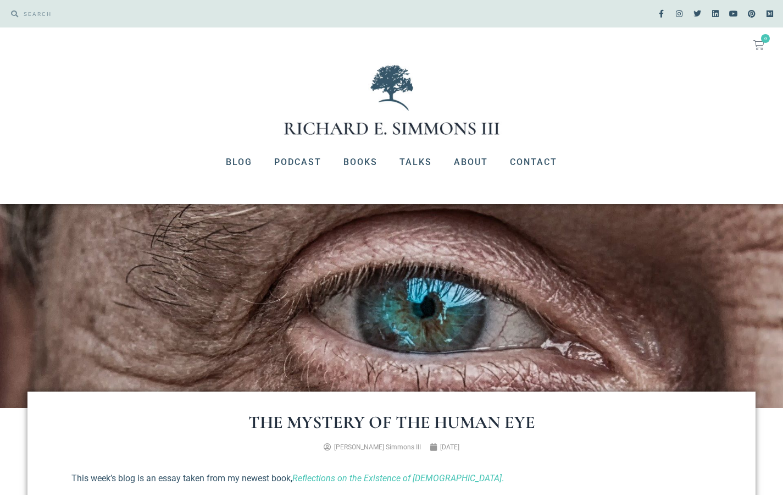 This screenshot has width=783, height=495. Describe the element at coordinates (759, 45) in the screenshot. I see `a: 0` at that location.